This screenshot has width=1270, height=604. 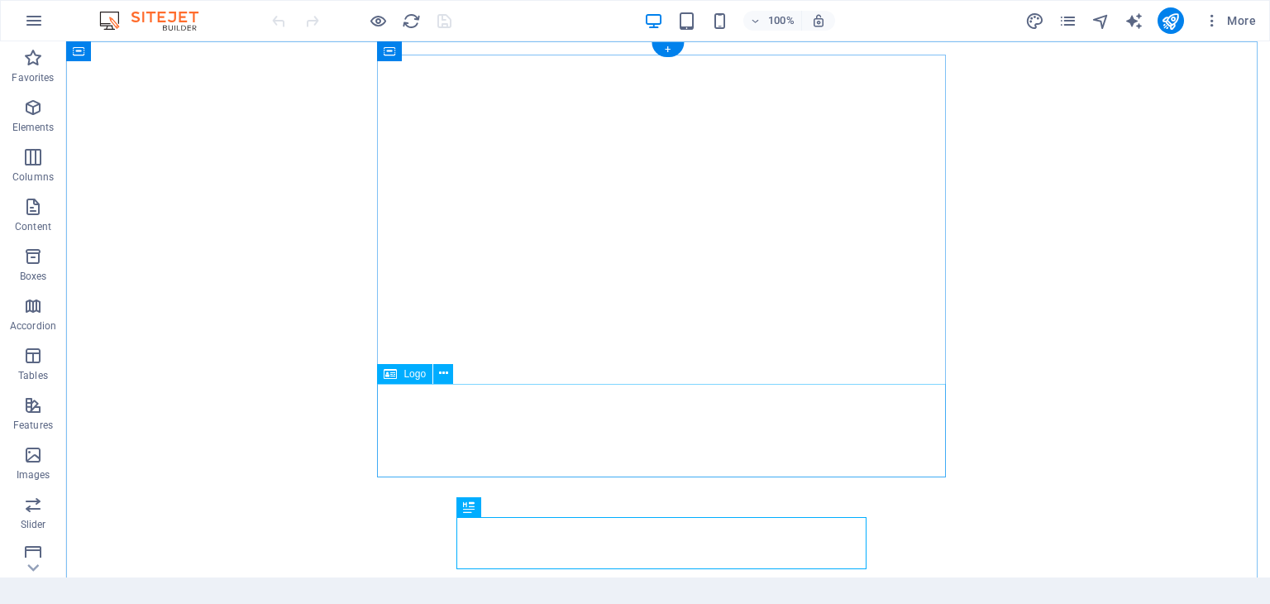 What do you see at coordinates (33, 375) in the screenshot?
I see `p: Tables` at bounding box center [33, 375].